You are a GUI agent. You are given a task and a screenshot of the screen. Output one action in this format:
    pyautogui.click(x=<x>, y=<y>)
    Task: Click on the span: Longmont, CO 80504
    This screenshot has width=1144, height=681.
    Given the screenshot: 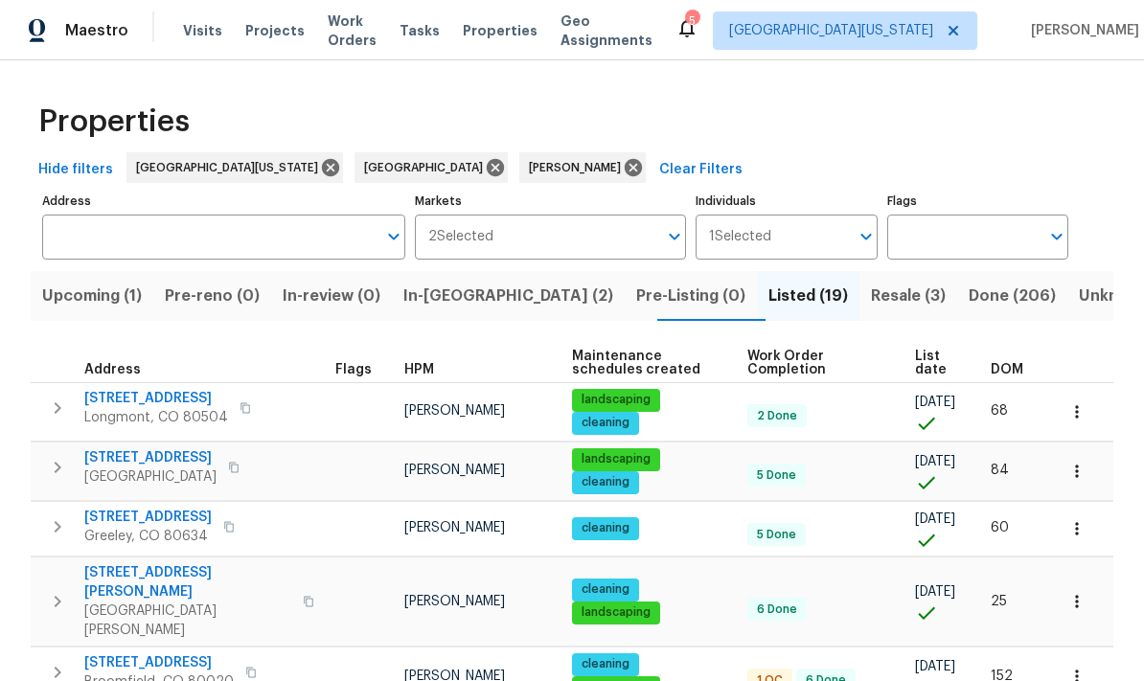 What is the action you would take?
    pyautogui.click(x=156, y=418)
    